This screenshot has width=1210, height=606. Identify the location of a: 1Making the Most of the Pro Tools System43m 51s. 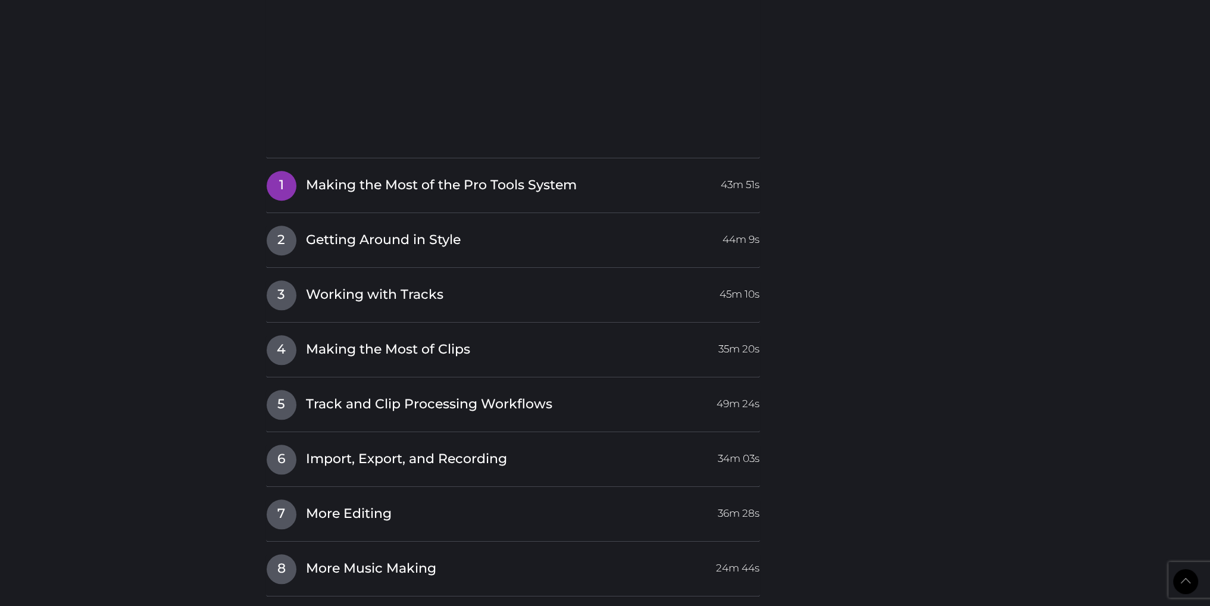
(513, 183).